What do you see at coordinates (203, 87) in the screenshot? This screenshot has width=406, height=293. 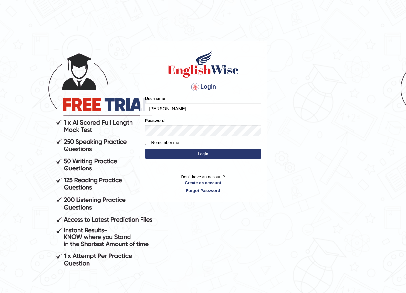 I see `h4: Login` at bounding box center [203, 87].